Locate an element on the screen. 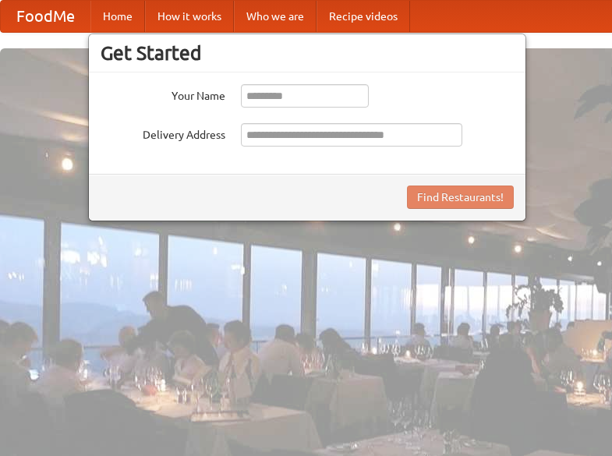  h3: Get Started is located at coordinates (307, 53).